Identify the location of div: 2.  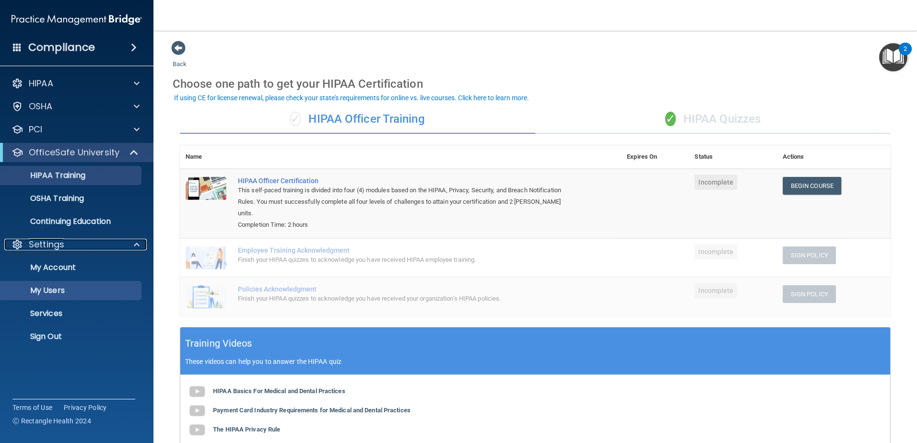
(905, 55).